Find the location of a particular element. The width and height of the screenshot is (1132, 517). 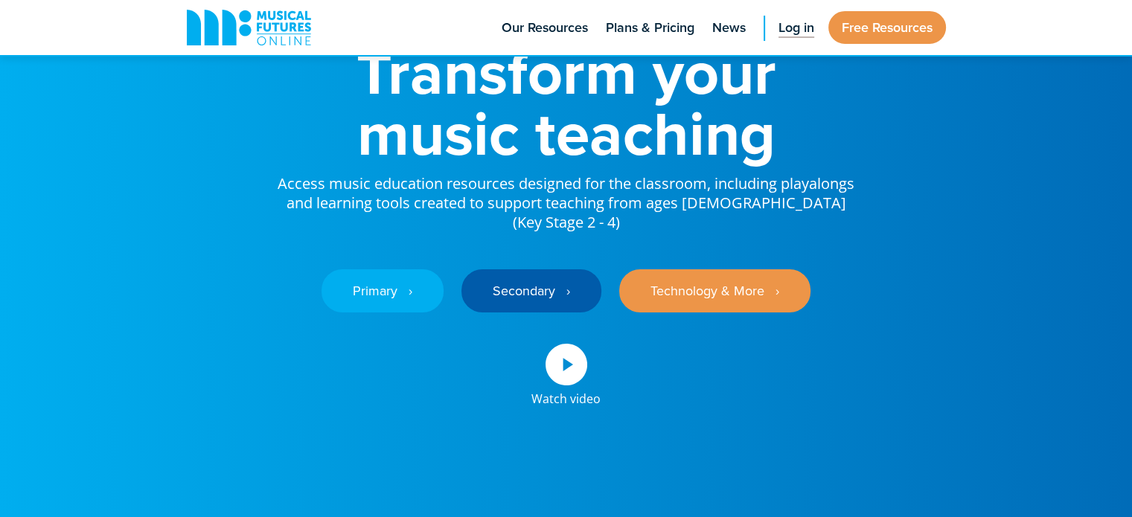

span: Our Resources is located at coordinates (545, 28).